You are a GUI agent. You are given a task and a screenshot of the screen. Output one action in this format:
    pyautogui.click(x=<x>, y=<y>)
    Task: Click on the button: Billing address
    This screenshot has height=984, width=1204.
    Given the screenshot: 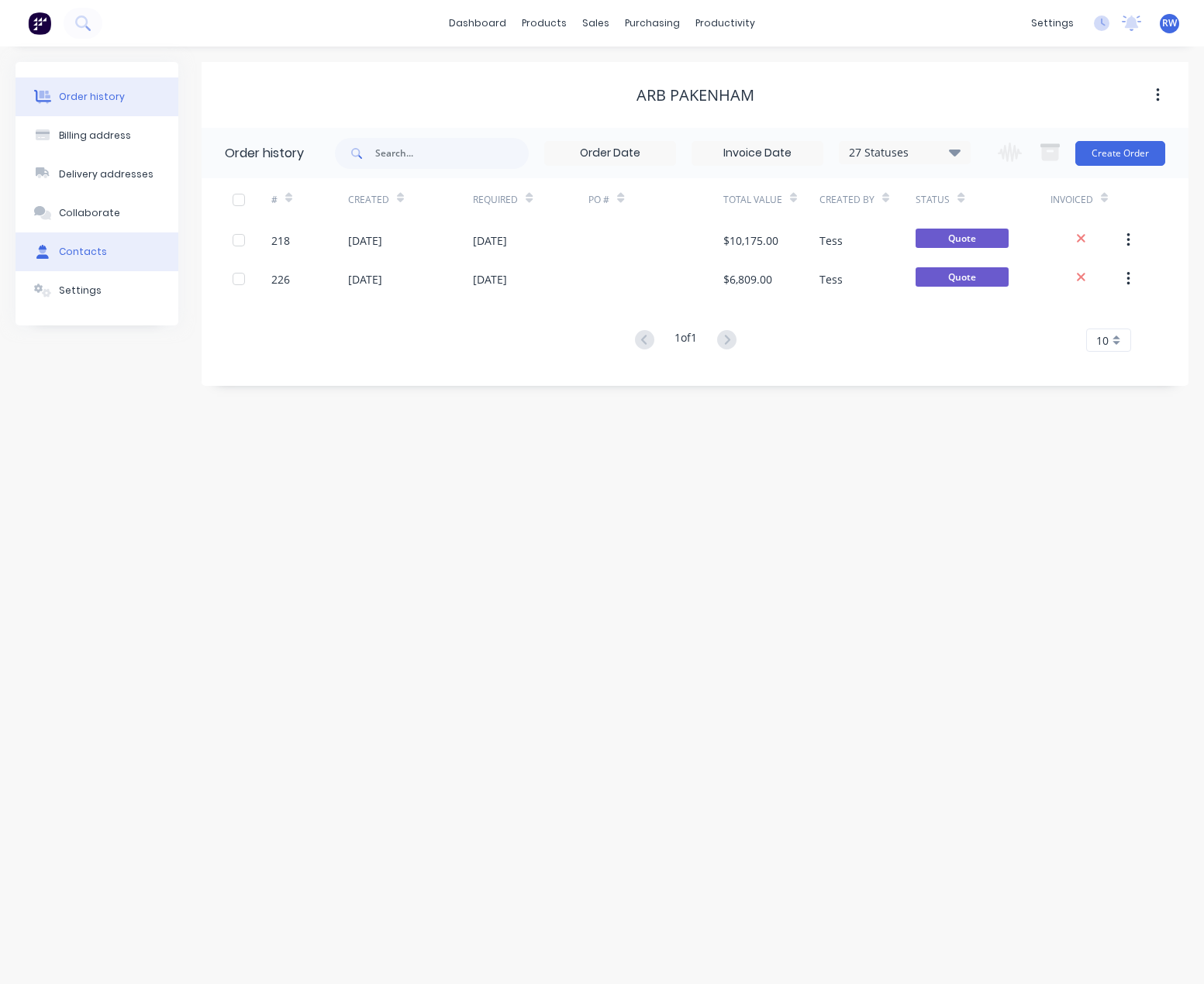 What is the action you would take?
    pyautogui.click(x=97, y=135)
    